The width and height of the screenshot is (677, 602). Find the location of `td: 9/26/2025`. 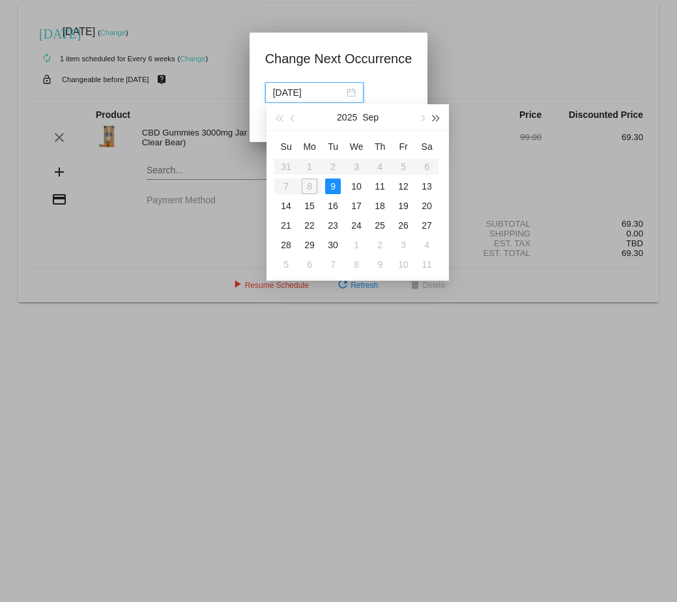

td: 9/26/2025 is located at coordinates (404, 226).